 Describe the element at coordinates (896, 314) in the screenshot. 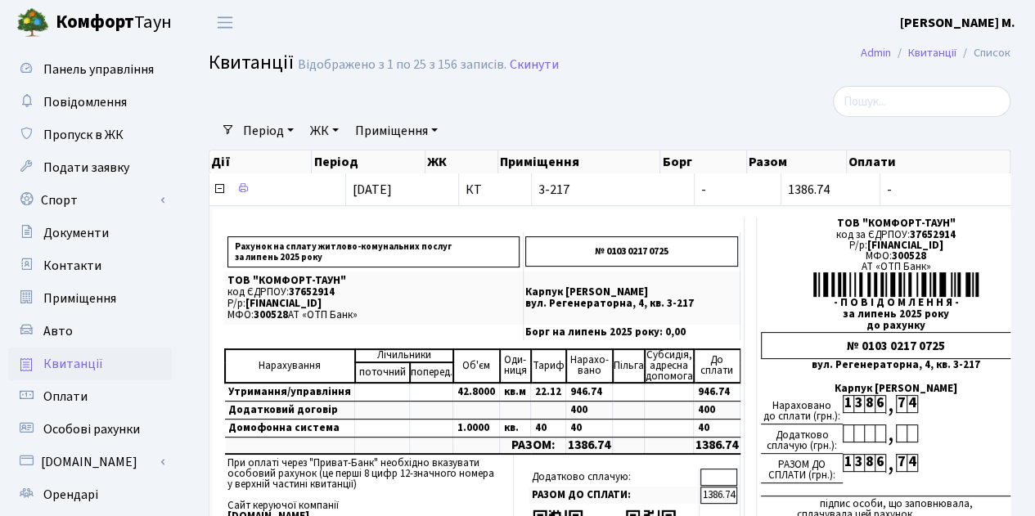

I see `div: за липень 2025 року` at that location.